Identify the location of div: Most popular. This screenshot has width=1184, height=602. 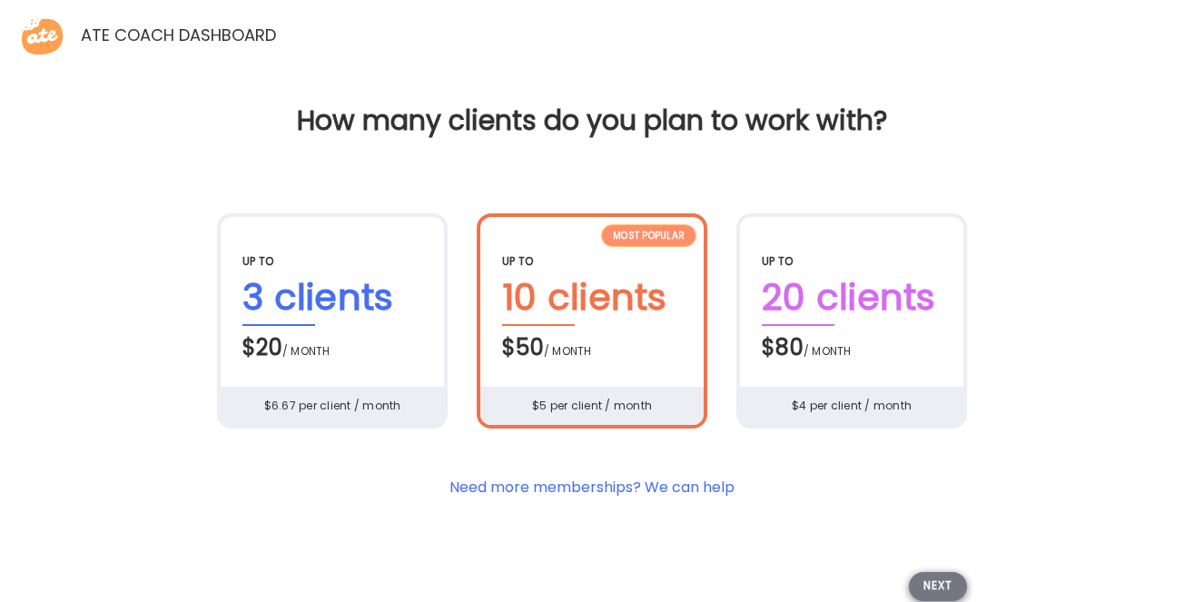
(648, 235).